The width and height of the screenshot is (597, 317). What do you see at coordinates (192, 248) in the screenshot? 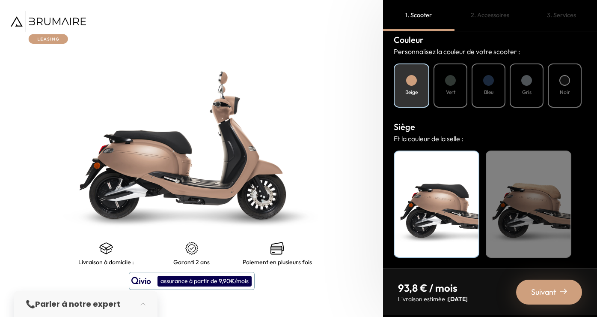
I see `img: certificat-de-garantie.png` at bounding box center [192, 248].